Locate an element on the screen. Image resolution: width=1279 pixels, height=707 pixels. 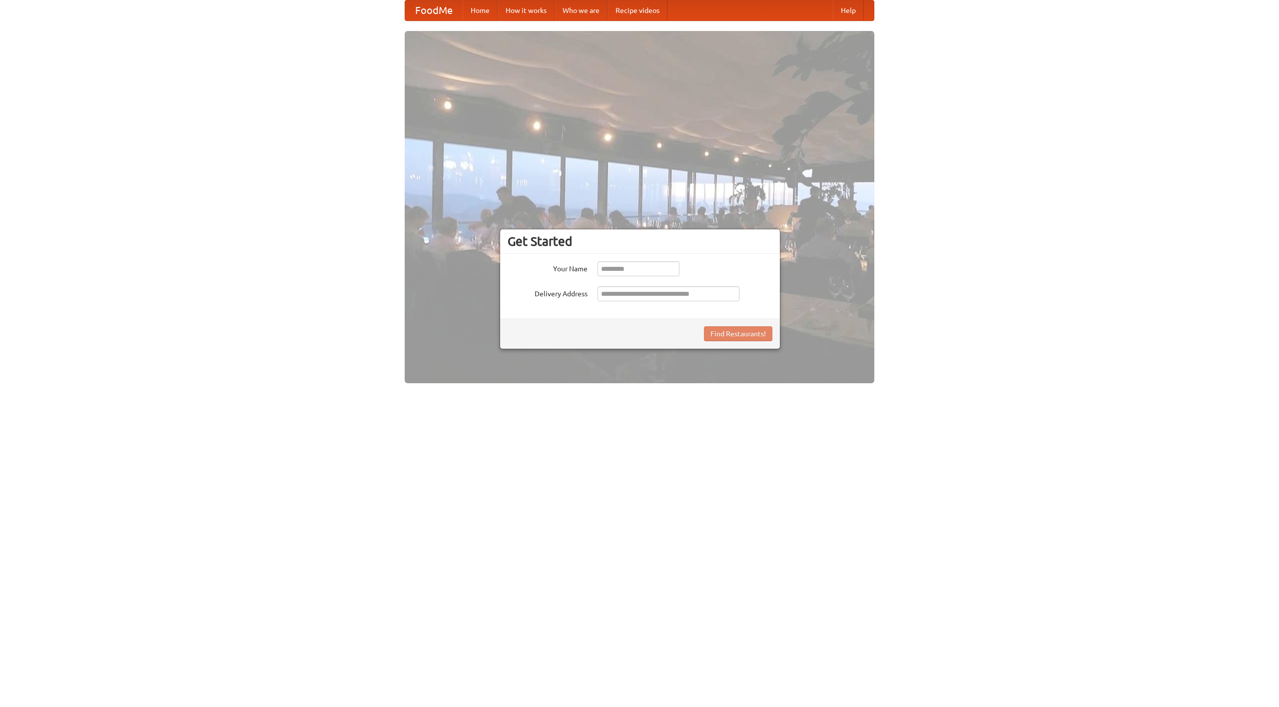
a: Help is located at coordinates (848, 10).